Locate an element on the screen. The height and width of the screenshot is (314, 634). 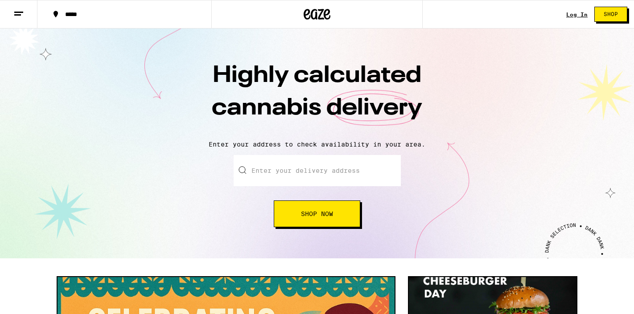
a: Shop is located at coordinates (610, 14).